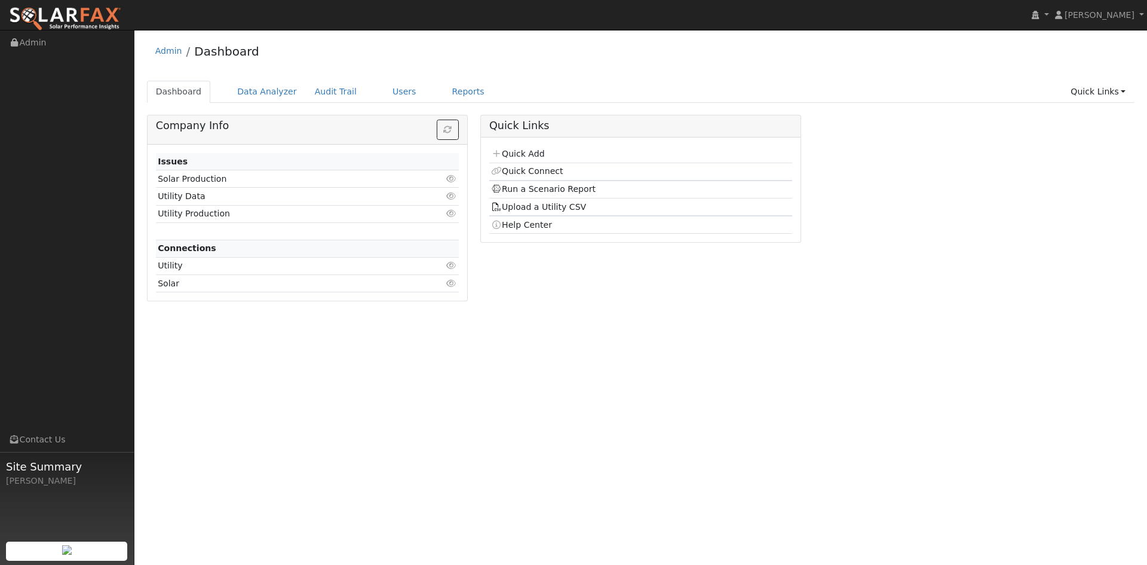 This screenshot has height=565, width=1147. I want to click on td: Utility Data, so click(283, 196).